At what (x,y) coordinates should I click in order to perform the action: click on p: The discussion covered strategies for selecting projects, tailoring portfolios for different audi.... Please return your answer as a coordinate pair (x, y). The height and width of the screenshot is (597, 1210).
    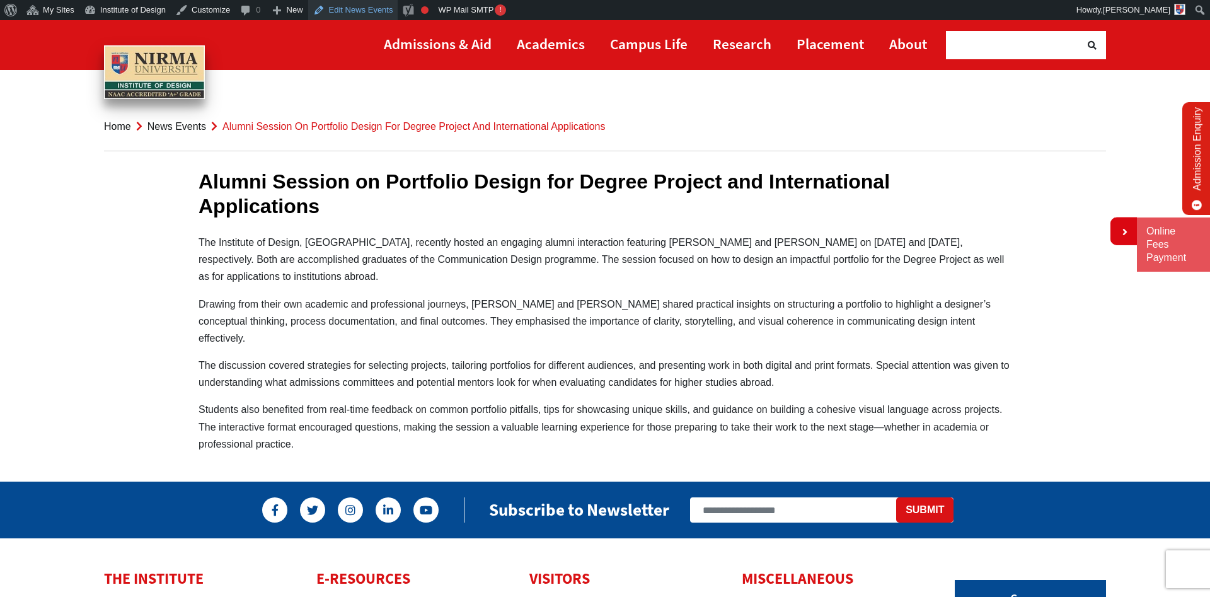
    Looking at the image, I should click on (605, 374).